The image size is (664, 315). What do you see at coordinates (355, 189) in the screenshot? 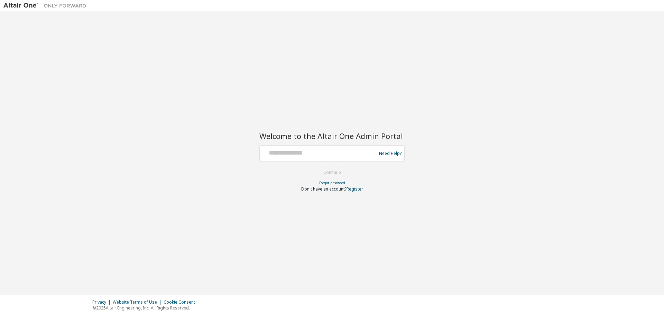
I see `a: Register` at bounding box center [355, 189].